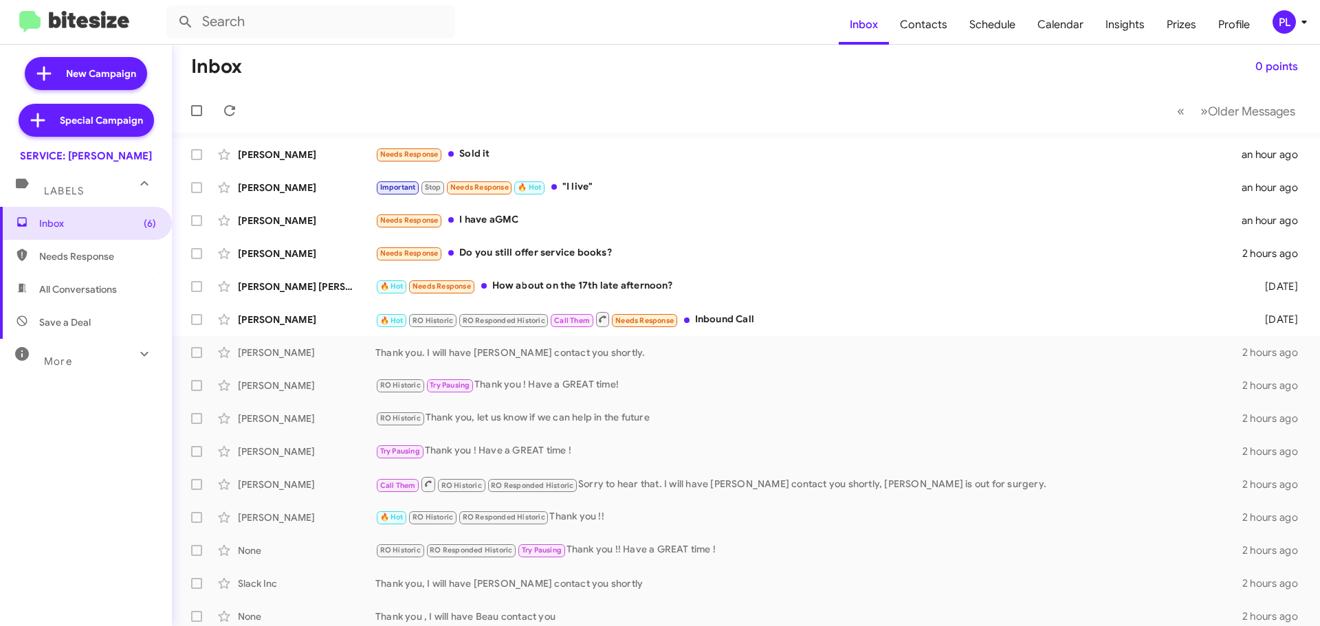 This screenshot has height=626, width=1320. Describe the element at coordinates (101, 74) in the screenshot. I see `span: New Campaign` at that location.